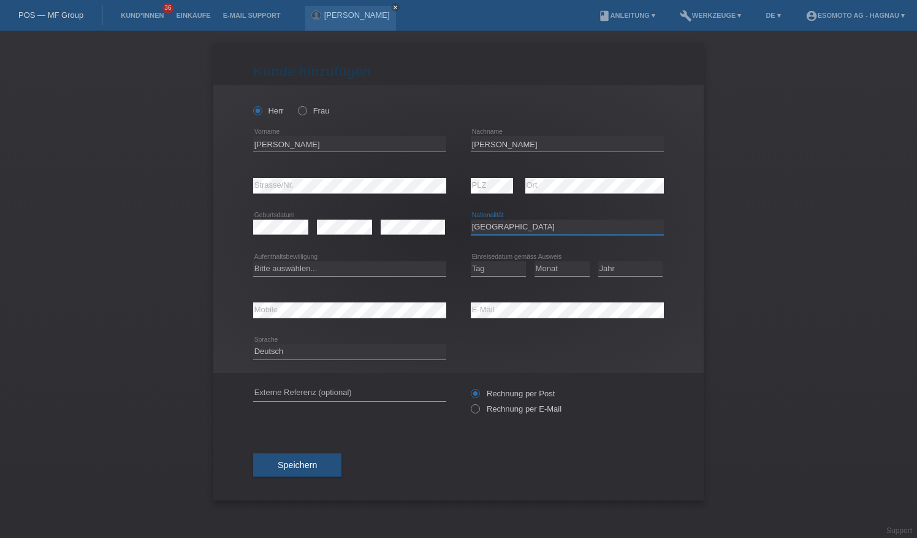 This screenshot has height=538, width=917. I want to click on button: Speichern, so click(297, 465).